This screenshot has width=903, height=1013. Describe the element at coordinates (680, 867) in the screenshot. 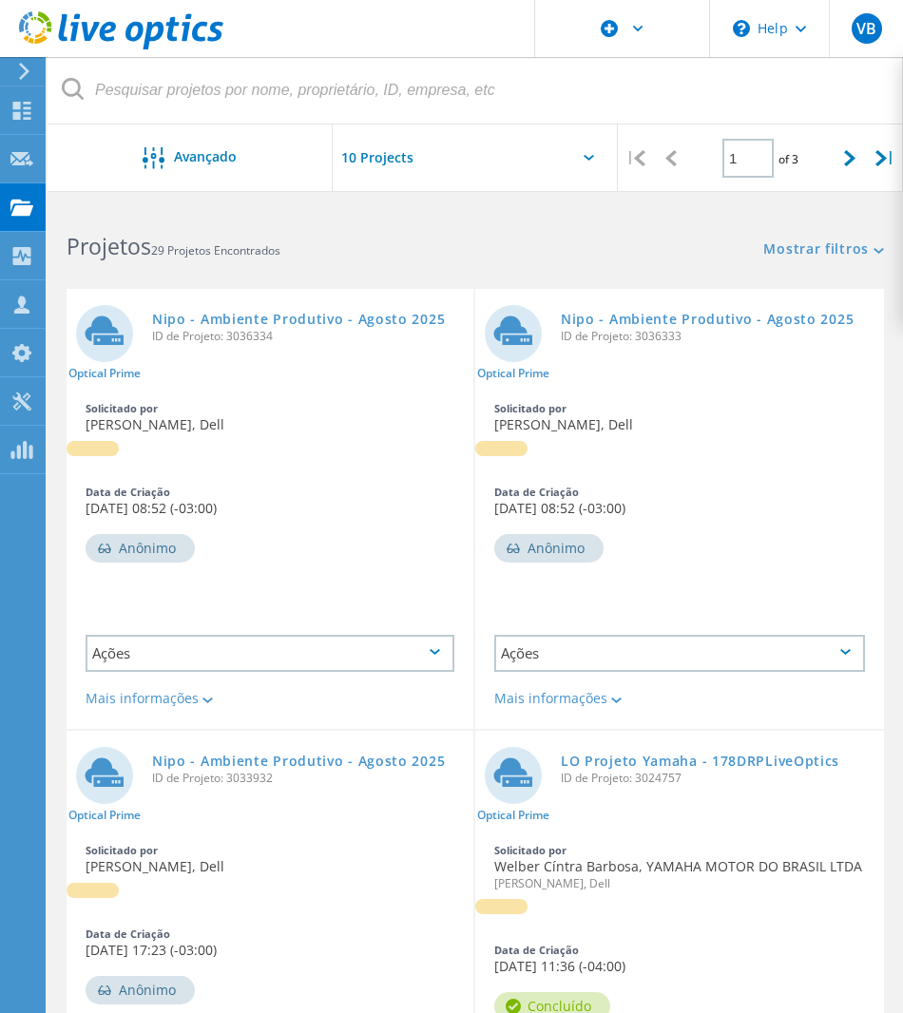

I see `div: Welber Cíntra Barbosa, YAMAHA MOTOR DO BRASIL LTDA` at that location.